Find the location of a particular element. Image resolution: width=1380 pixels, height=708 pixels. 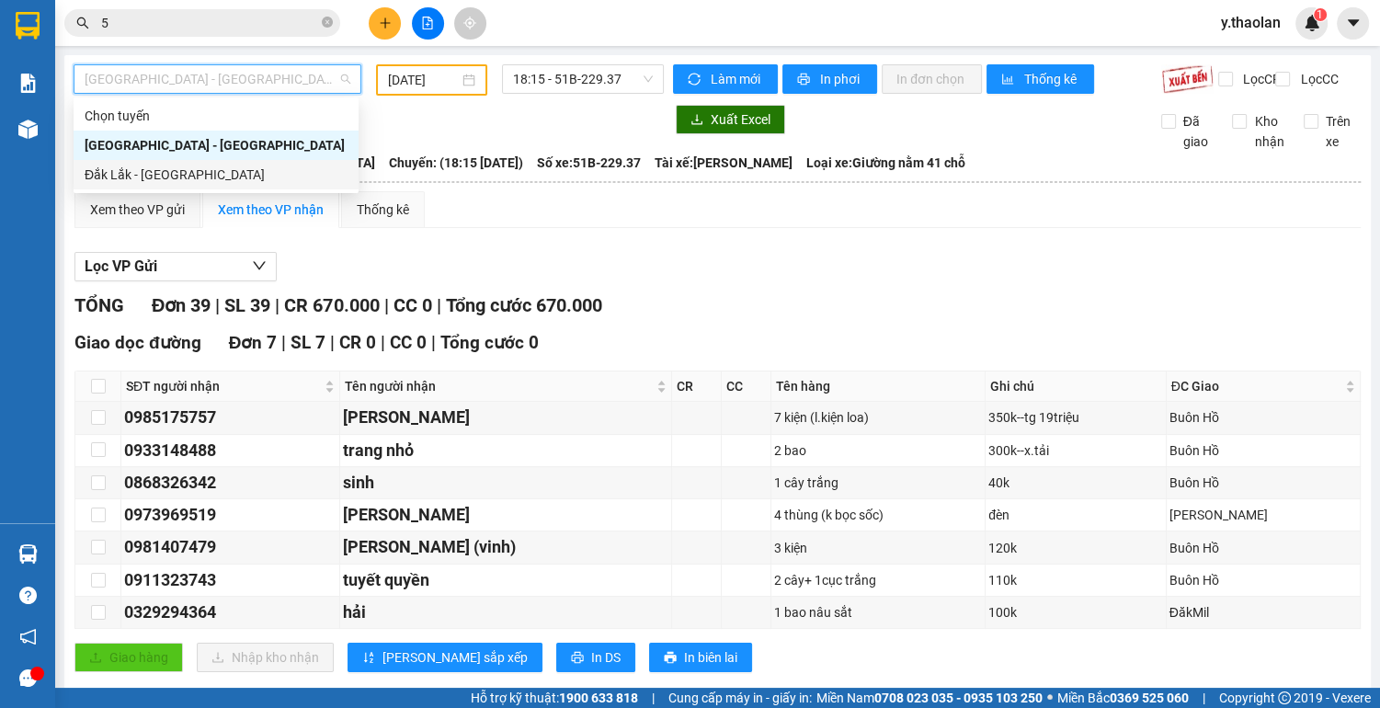

button: printerIn biên lai is located at coordinates (701, 657).